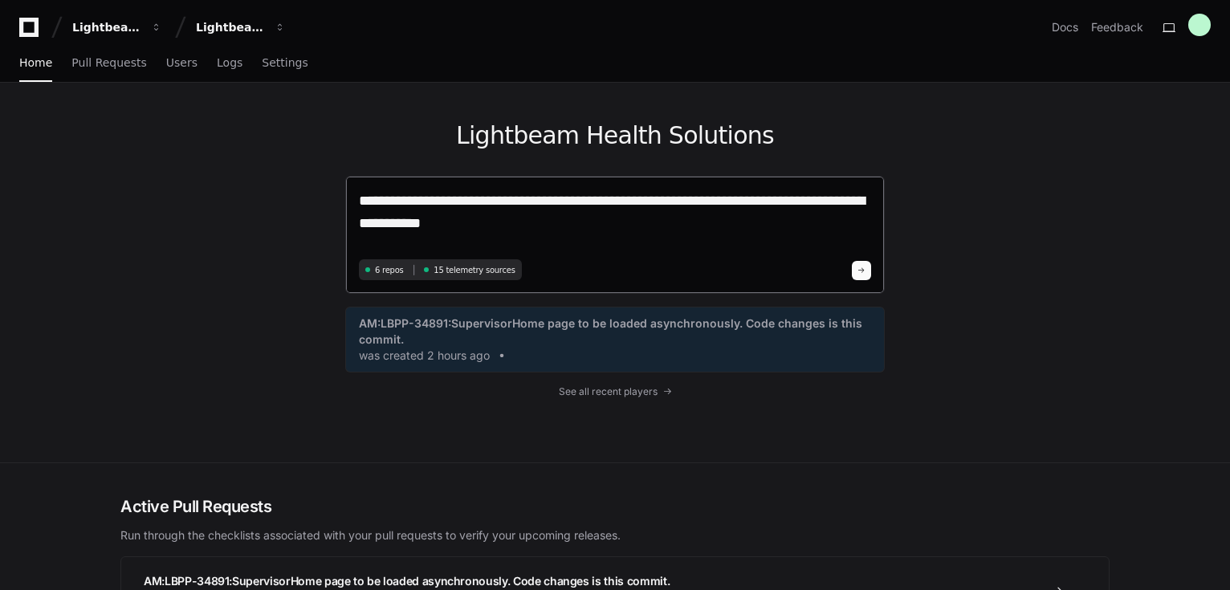  Describe the element at coordinates (608, 392) in the screenshot. I see `span: See all recent players` at that location.